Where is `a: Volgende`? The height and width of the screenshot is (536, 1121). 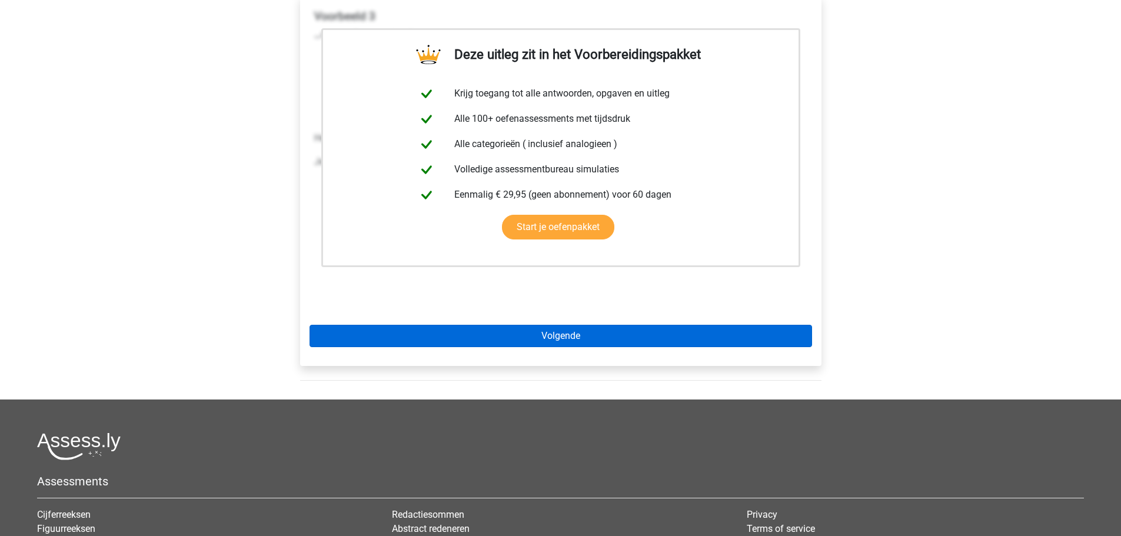 a: Volgende is located at coordinates (561, 336).